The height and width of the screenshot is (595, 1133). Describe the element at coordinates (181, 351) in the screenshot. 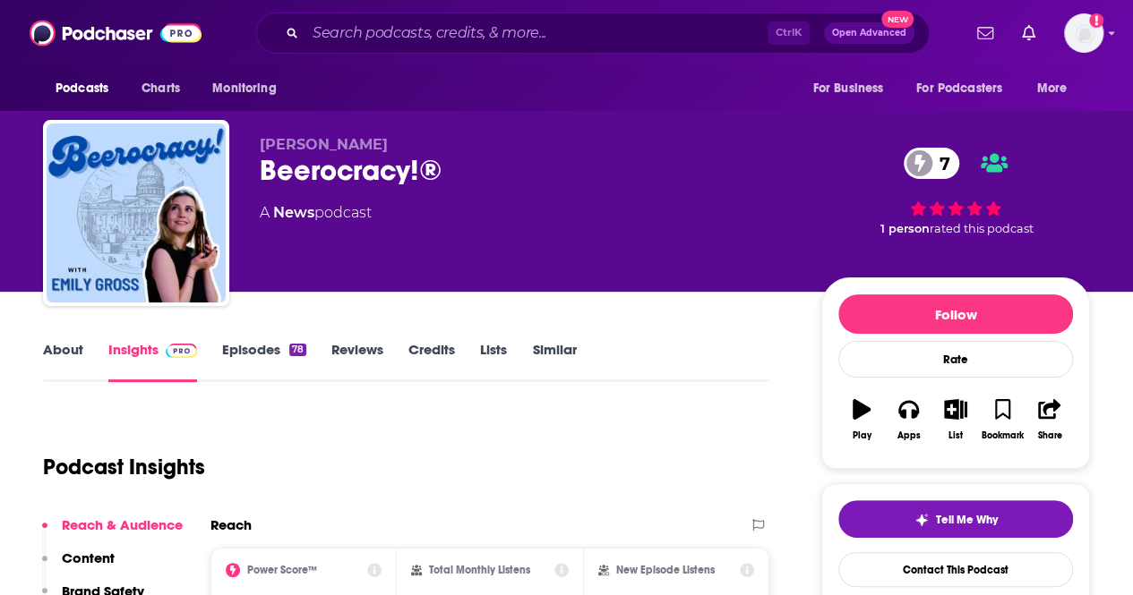

I see `img: Podchaser Pro` at that location.